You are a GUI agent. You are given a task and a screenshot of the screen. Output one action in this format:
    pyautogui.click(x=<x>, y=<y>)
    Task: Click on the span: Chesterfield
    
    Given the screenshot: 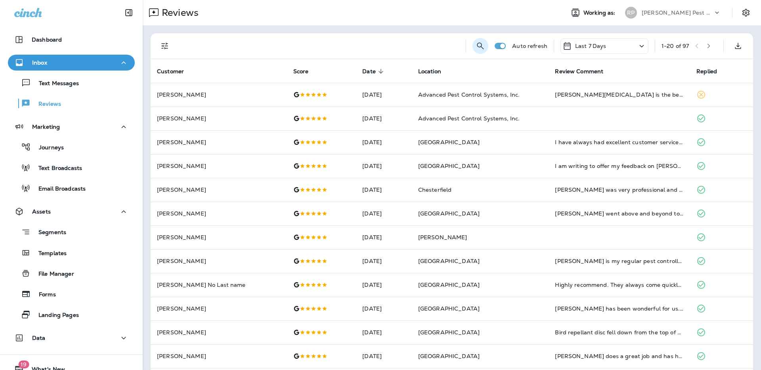 What is the action you would take?
    pyautogui.click(x=435, y=190)
    